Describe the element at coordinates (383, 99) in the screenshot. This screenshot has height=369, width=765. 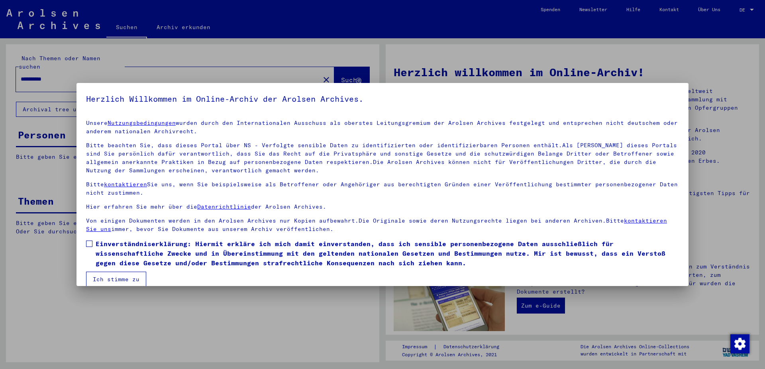
I see `h5: Herzlich Willkommen im Online-Archiv der Arolsen Archives.` at that location.